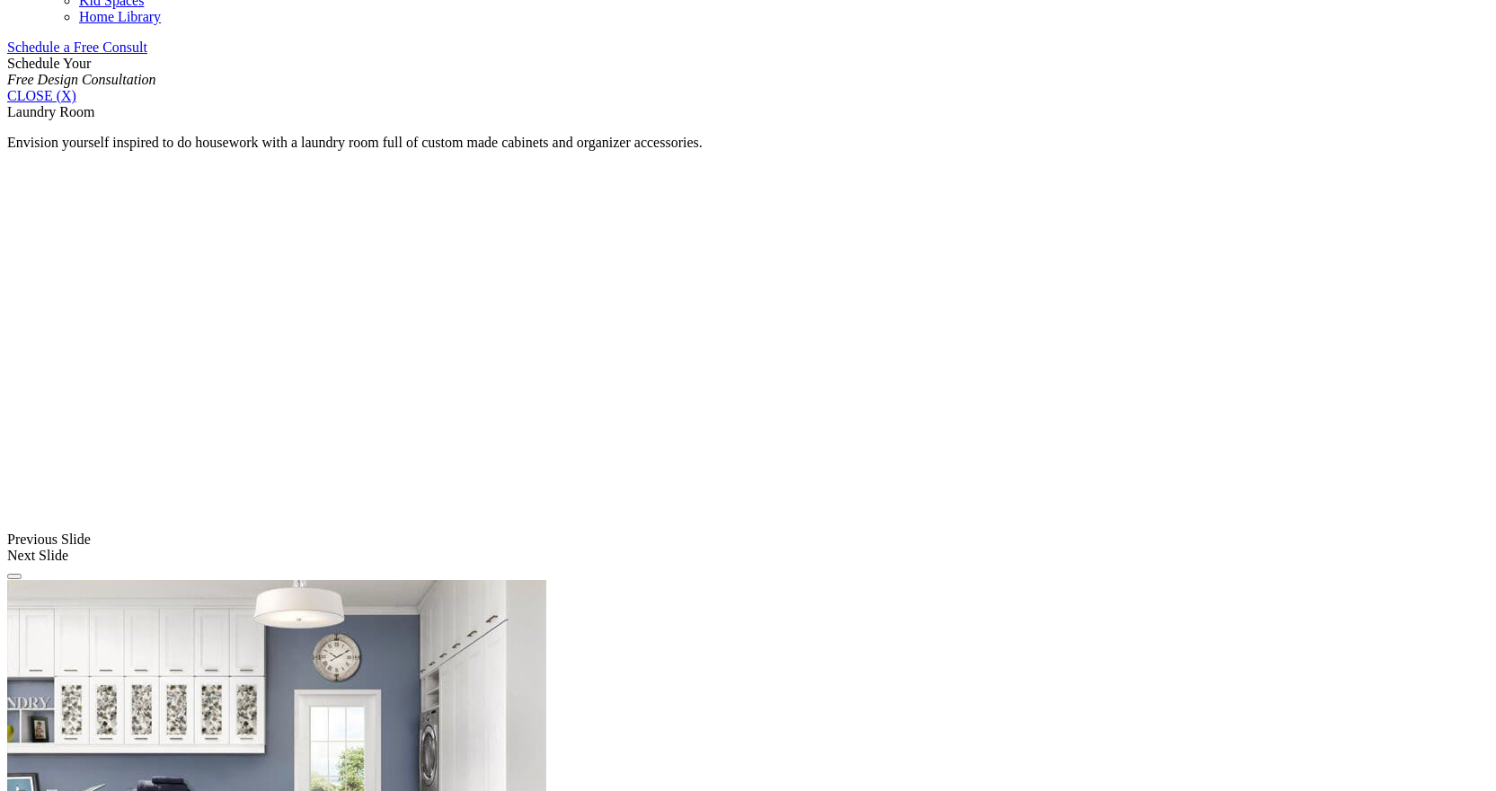 This screenshot has width=1496, height=791. I want to click on div: Next Slide, so click(747, 556).